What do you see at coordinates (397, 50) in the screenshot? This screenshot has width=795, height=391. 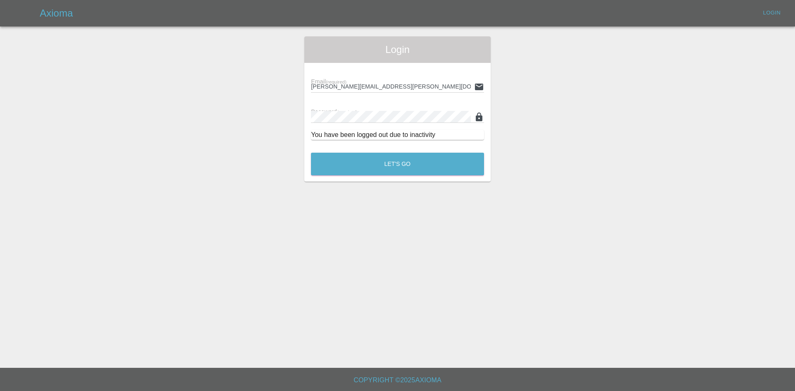 I see `span: Login` at bounding box center [397, 50].